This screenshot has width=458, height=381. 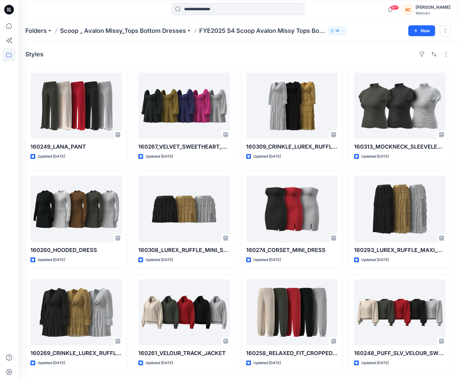 I want to click on a: 160267_VELVET_SWEETHEART_DRESS, so click(x=184, y=106).